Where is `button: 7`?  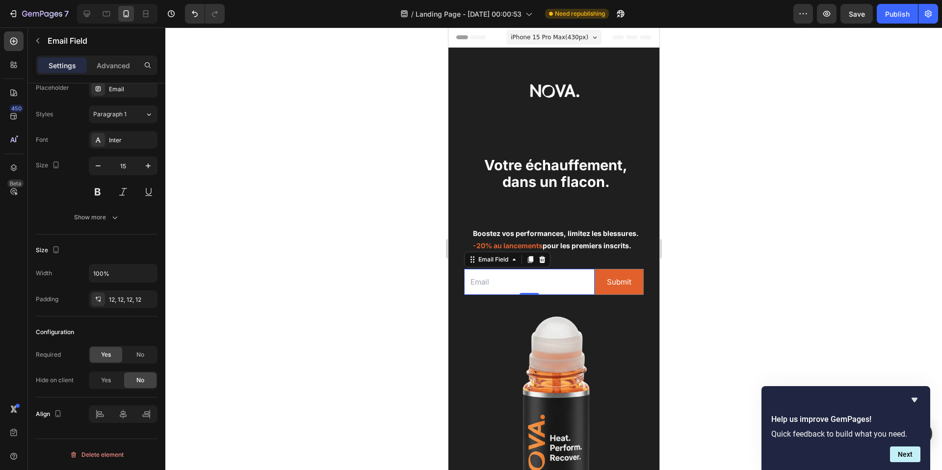
button: 7 is located at coordinates (38, 14).